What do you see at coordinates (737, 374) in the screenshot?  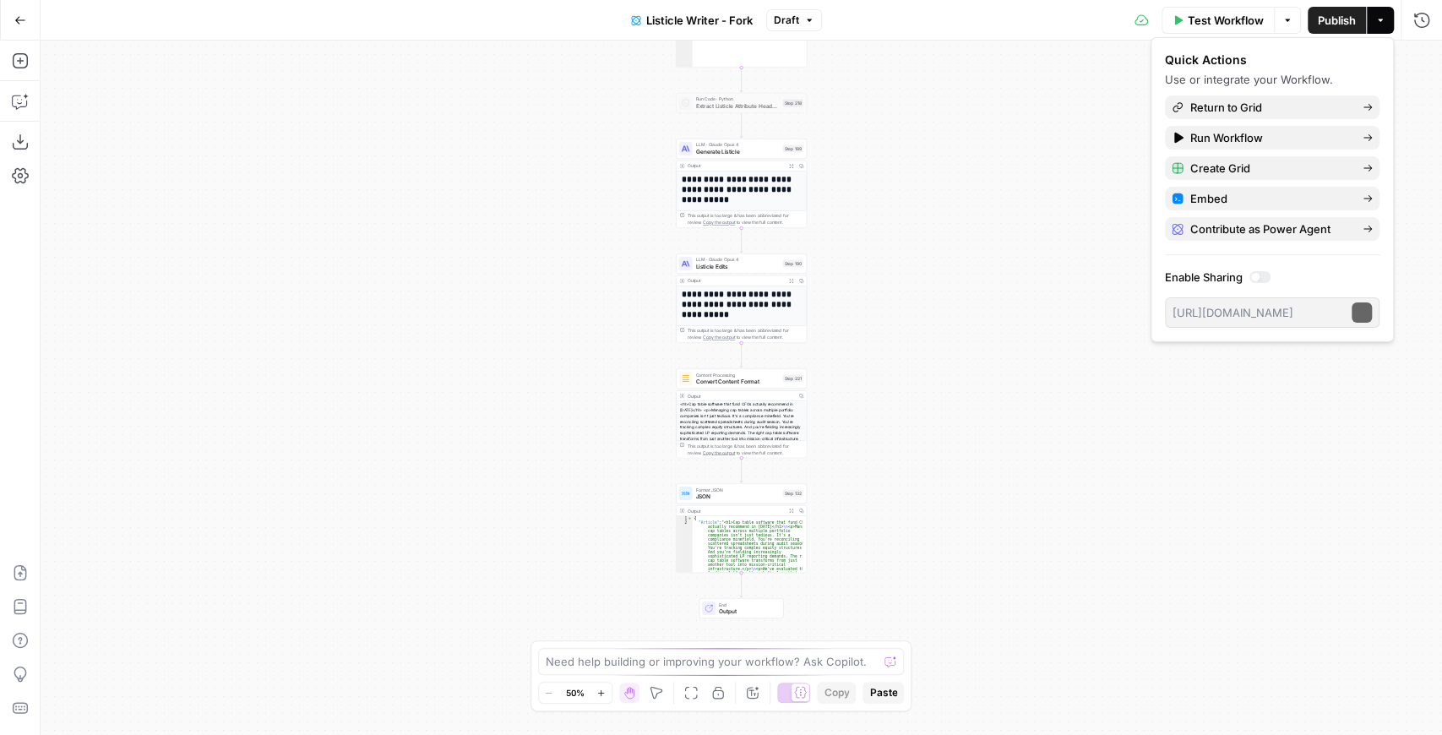 I see `span: Content Processing` at bounding box center [737, 374].